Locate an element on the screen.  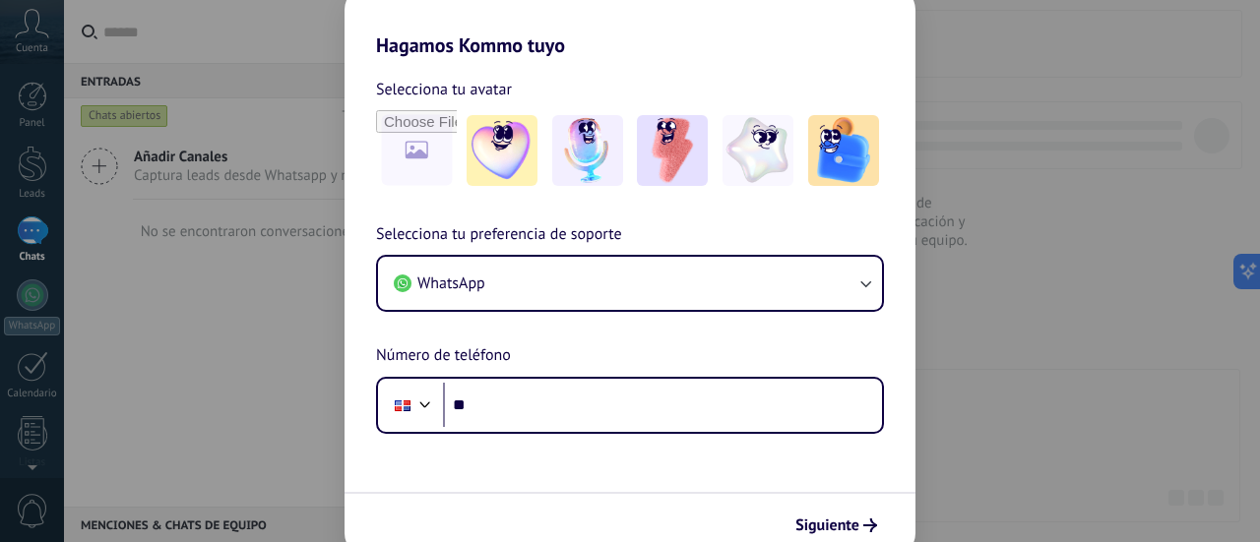
span: Número de teléfono is located at coordinates (443, 356).